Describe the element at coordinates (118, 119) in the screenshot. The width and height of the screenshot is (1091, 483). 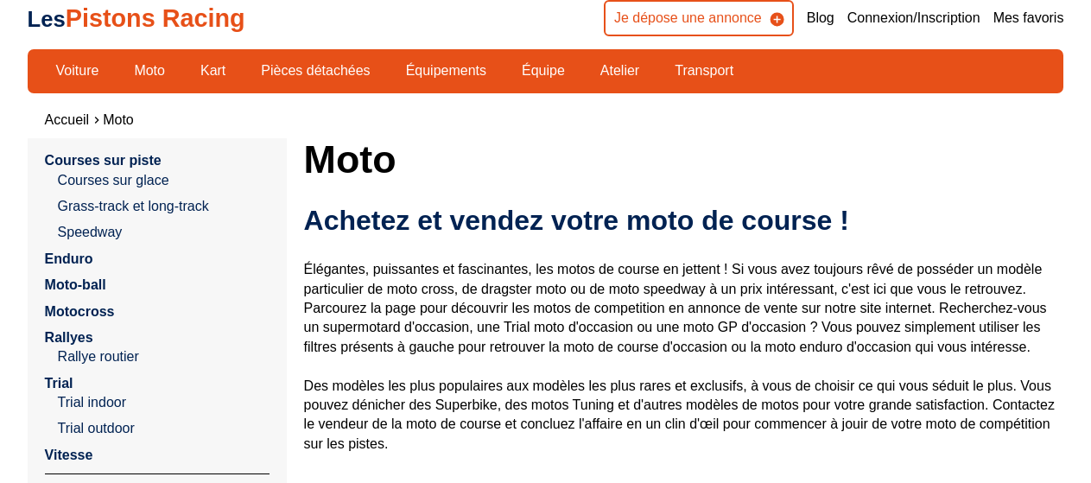
I see `span: Moto` at that location.